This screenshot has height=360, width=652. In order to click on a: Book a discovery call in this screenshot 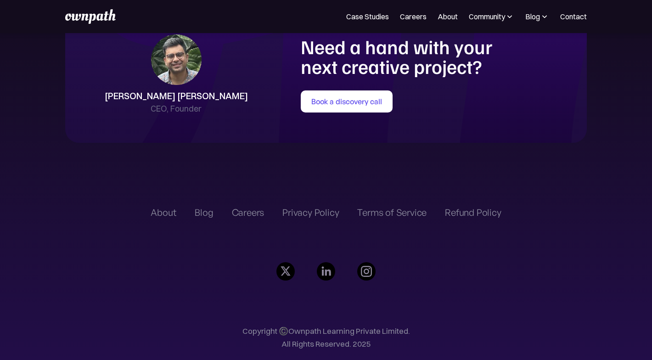, I will do `click(347, 101)`.